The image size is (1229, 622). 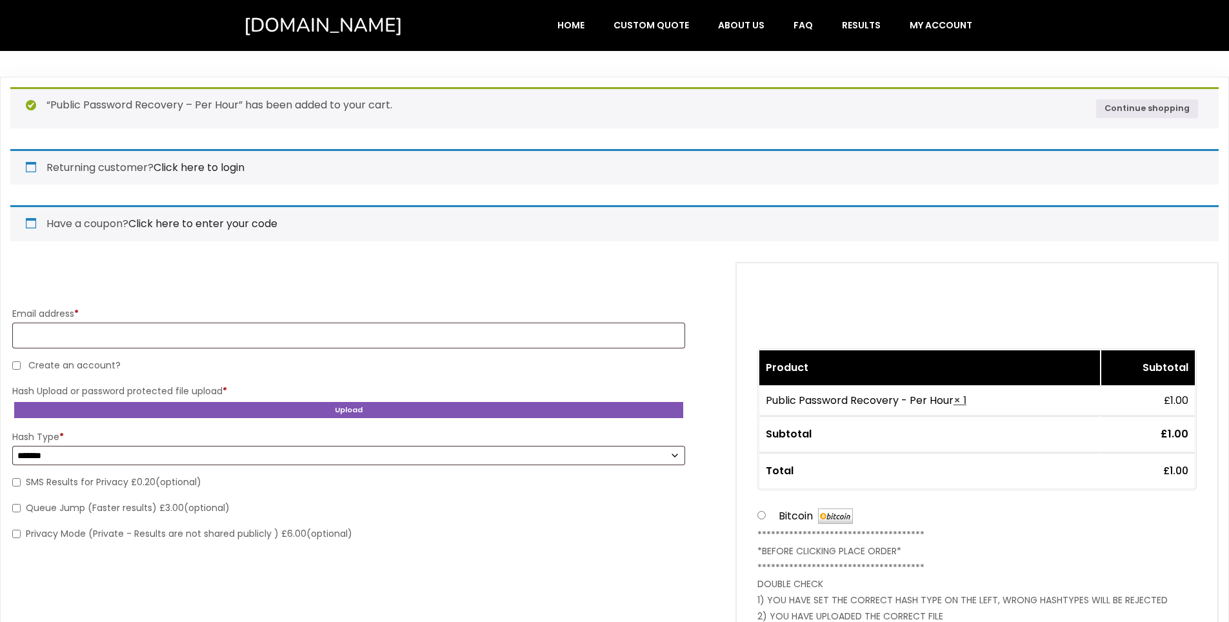 I want to click on strong: × 1, so click(x=960, y=400).